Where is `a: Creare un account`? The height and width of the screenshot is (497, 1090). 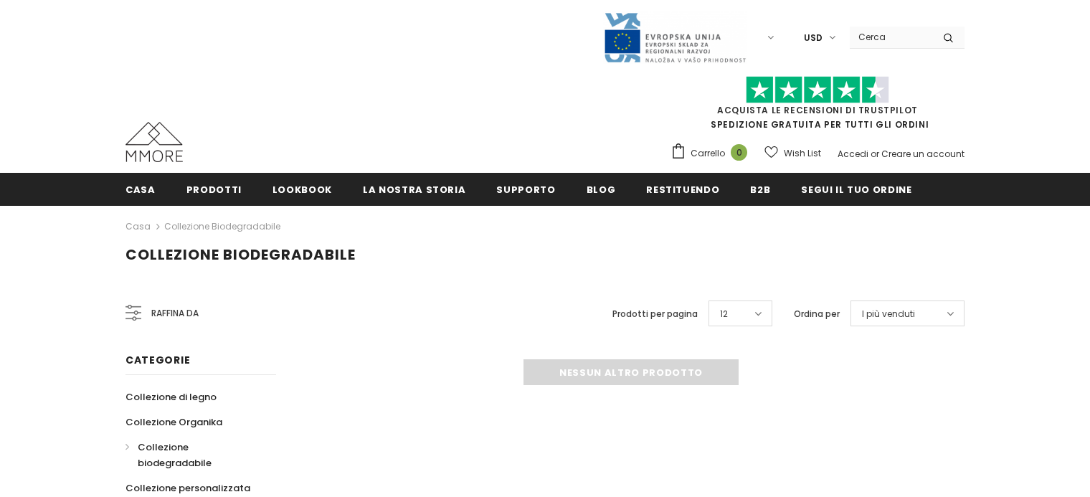
a: Creare un account is located at coordinates (923, 153).